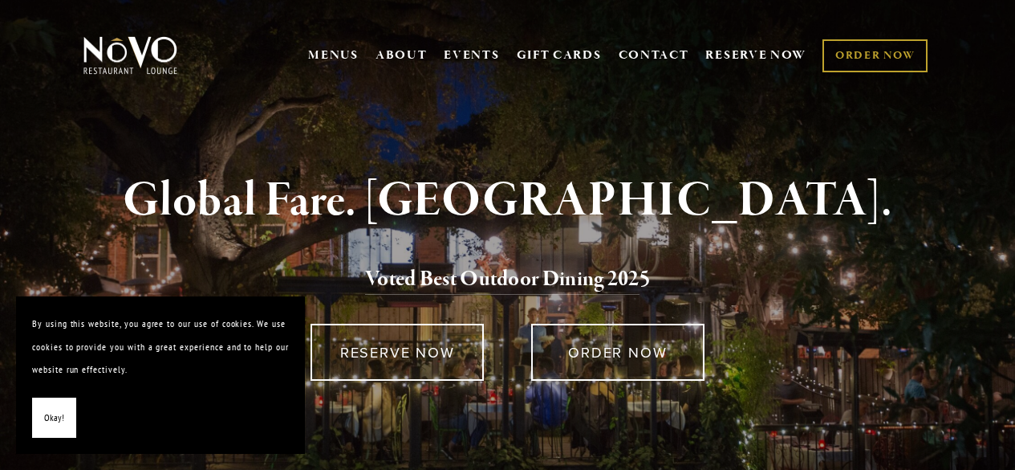 Image resolution: width=1015 pixels, height=470 pixels. Describe the element at coordinates (333, 55) in the screenshot. I see `a: MENUS` at that location.